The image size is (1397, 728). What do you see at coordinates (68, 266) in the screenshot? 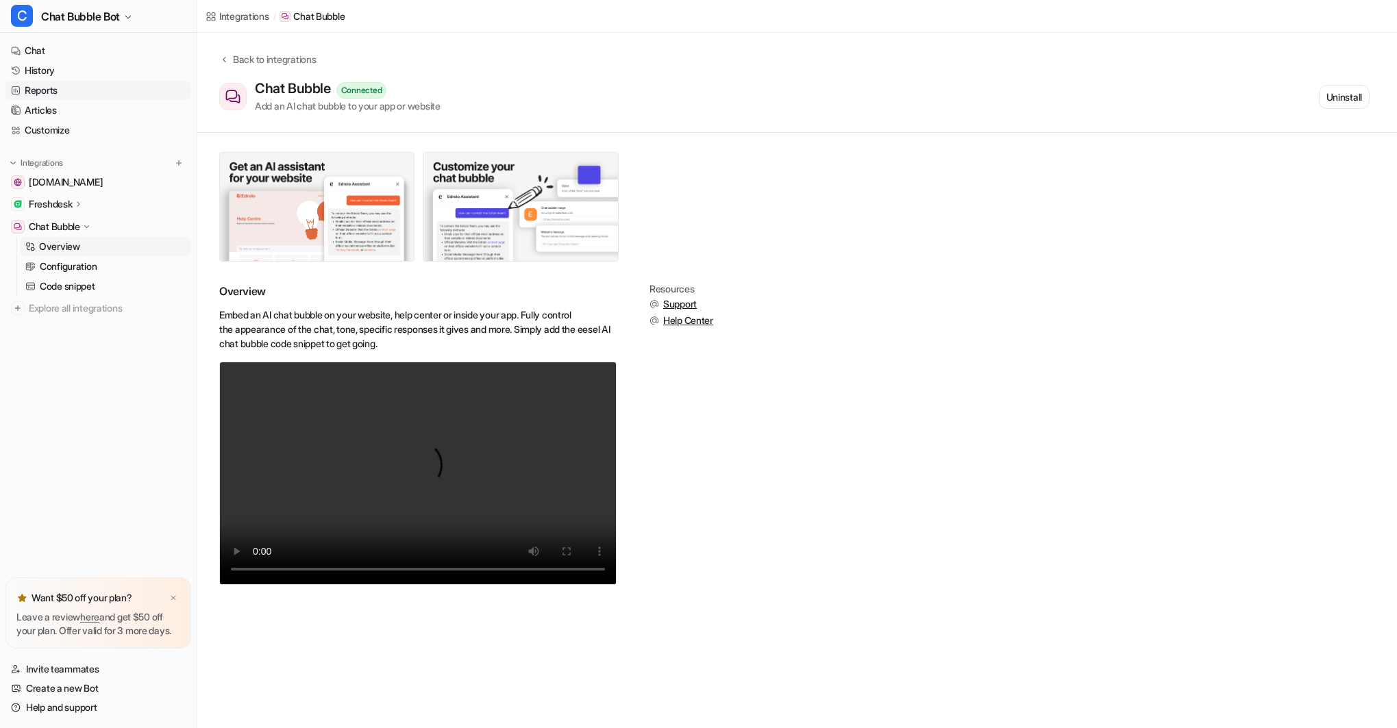
I see `p: Configuration` at bounding box center [68, 266].